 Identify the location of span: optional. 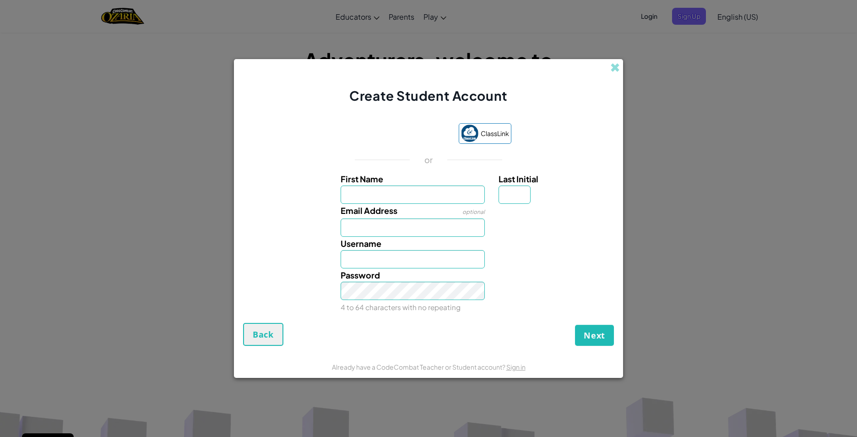
(473, 211).